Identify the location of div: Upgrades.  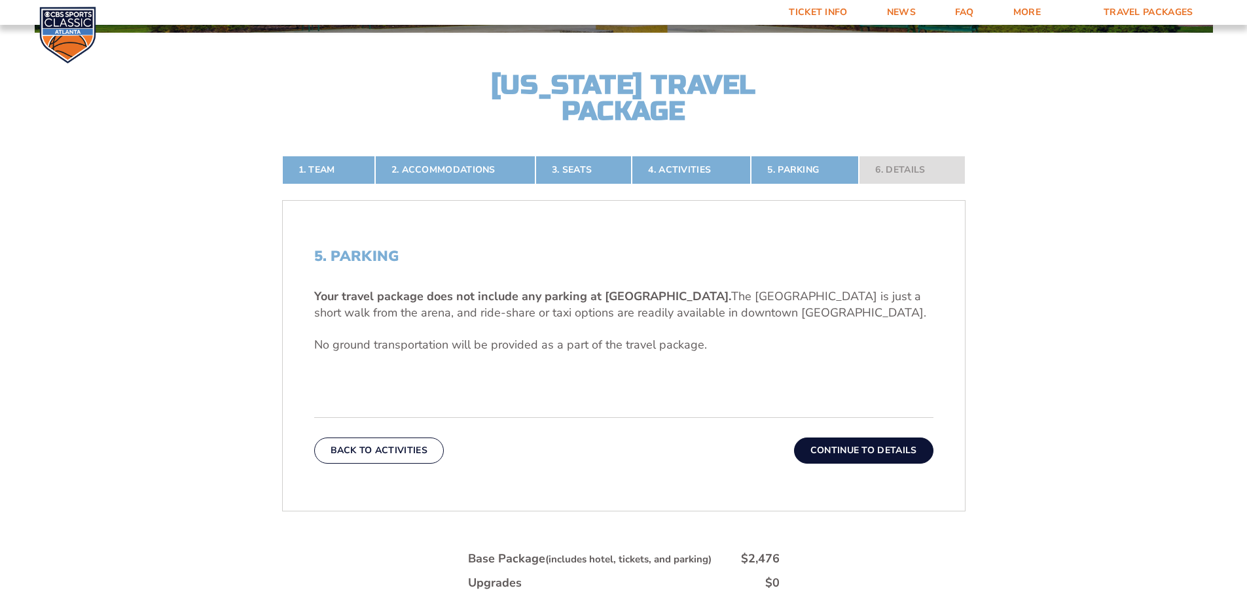
(495, 583).